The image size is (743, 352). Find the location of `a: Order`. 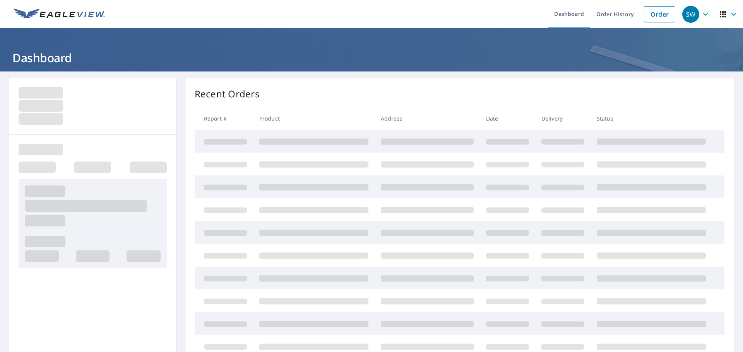

a: Order is located at coordinates (659, 14).